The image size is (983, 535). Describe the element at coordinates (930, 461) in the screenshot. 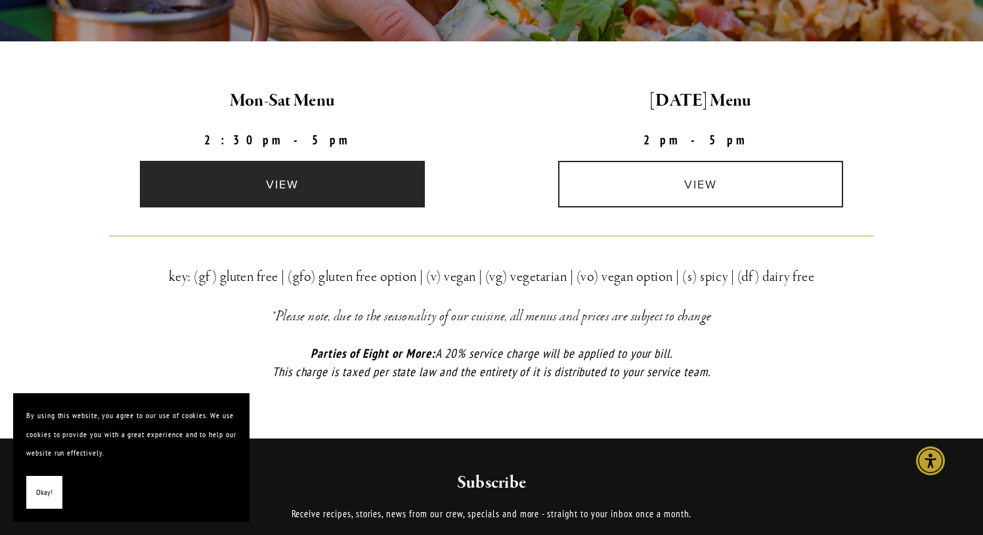

I see `div: Accessibility Menu` at that location.